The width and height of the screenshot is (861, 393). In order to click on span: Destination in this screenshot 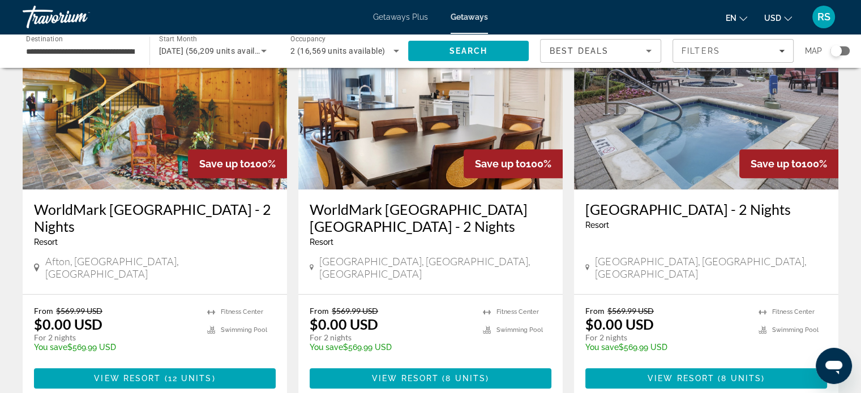, I will do `click(44, 38)`.